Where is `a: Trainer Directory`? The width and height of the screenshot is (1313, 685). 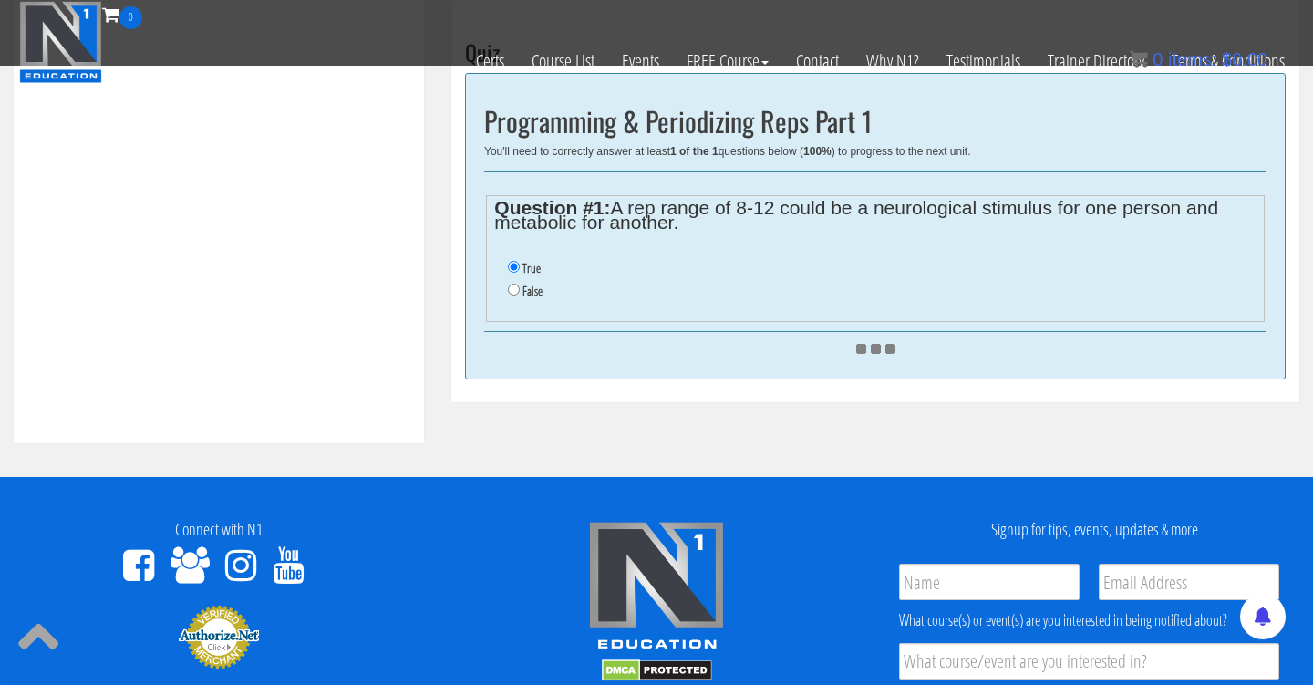 a: Trainer Directory is located at coordinates (1096, 61).